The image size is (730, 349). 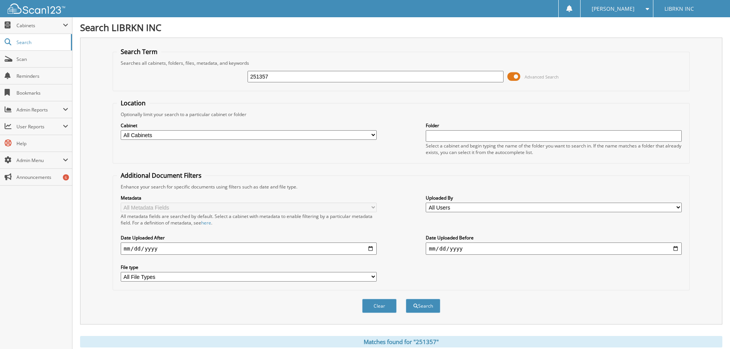 I want to click on img: scan123-logo-white.svg, so click(x=36, y=8).